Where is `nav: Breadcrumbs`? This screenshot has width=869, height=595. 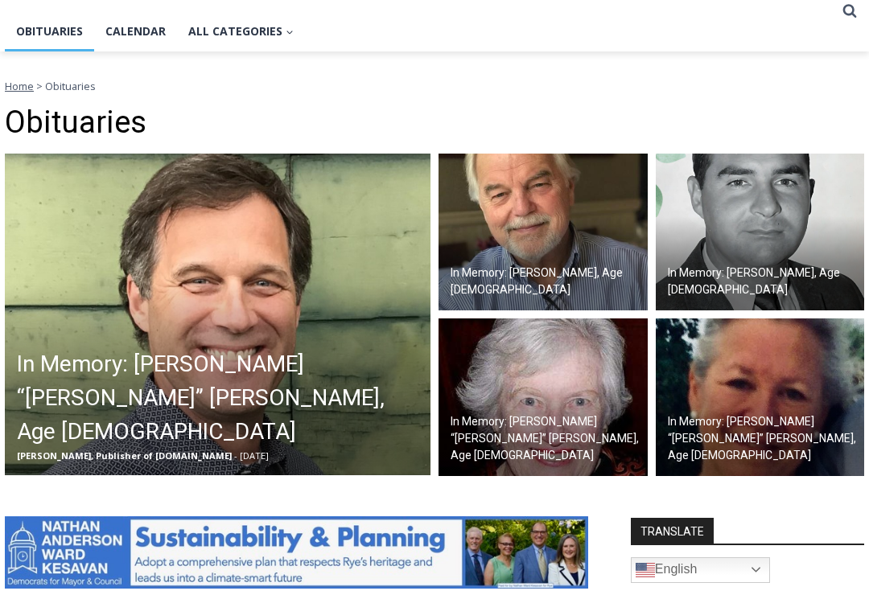
nav: Breadcrumbs is located at coordinates (435, 86).